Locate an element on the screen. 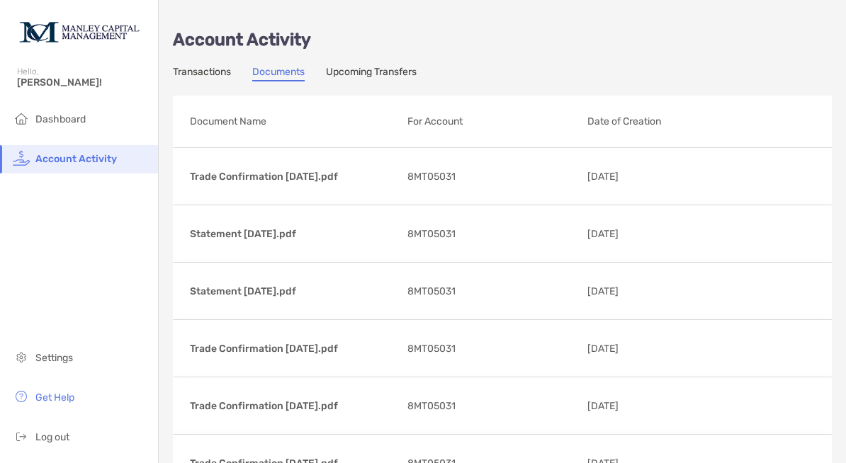 The image size is (846, 463). p: Date of Creation is located at coordinates (681, 121).